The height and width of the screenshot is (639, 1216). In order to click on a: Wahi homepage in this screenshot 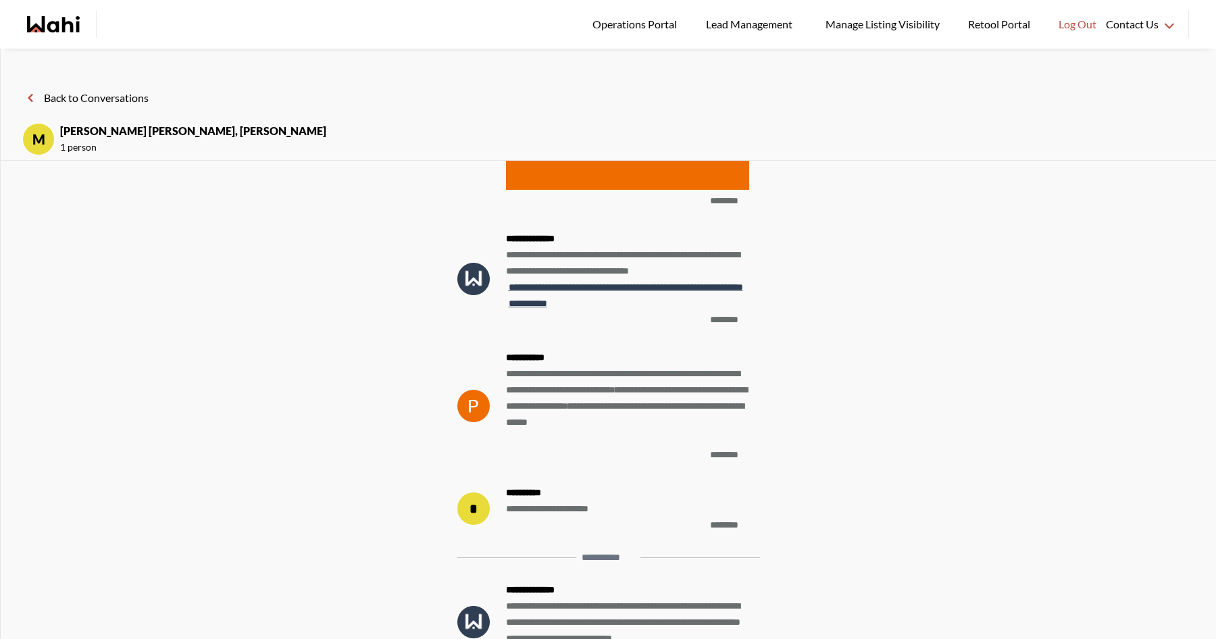, I will do `click(53, 24)`.